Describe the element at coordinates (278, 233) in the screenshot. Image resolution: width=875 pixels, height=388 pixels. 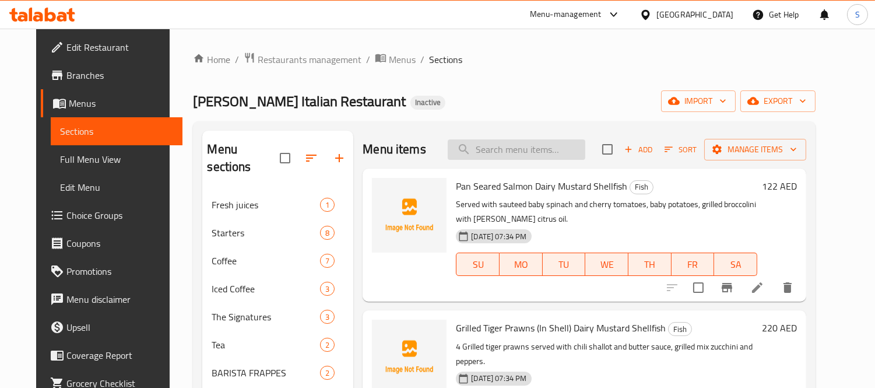
I see `div: Starters8` at that location.